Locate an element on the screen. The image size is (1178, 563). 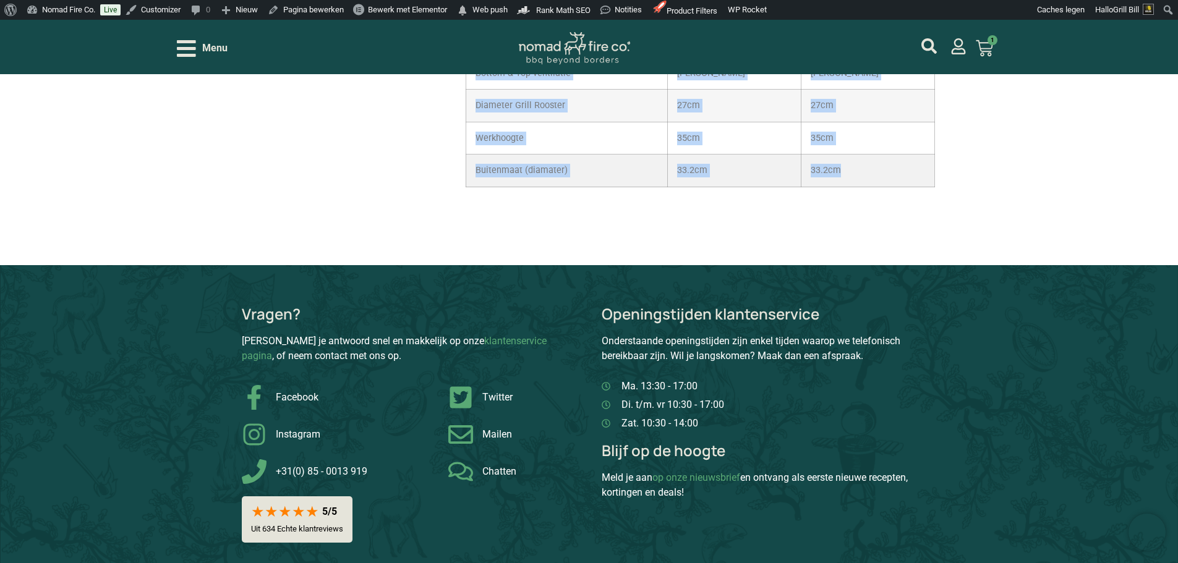
span: Bewerk met Elementor is located at coordinates (407, 9).